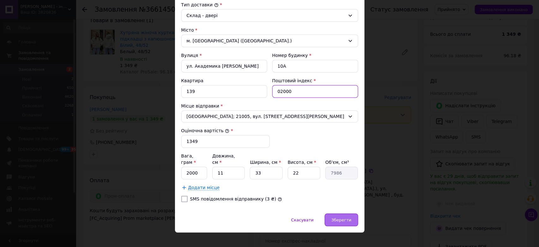 This screenshot has width=539, height=247. I want to click on span: Скасувати, so click(302, 220).